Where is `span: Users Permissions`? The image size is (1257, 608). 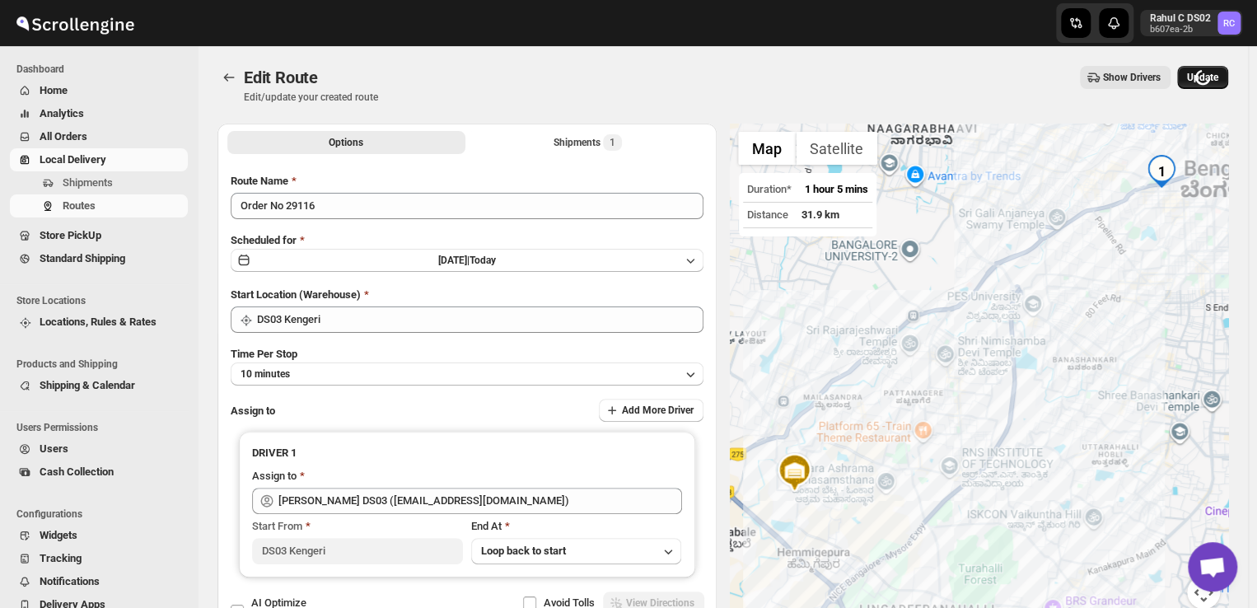 span: Users Permissions is located at coordinates (103, 428).